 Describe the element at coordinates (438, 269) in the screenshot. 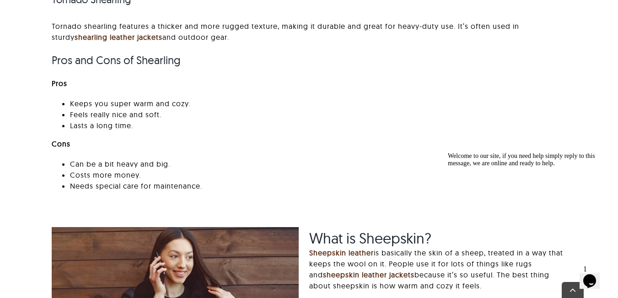

I see `p: is basically the skin of a sheep, treated in a way that keeps the wool on it. People use it for l...` at that location.